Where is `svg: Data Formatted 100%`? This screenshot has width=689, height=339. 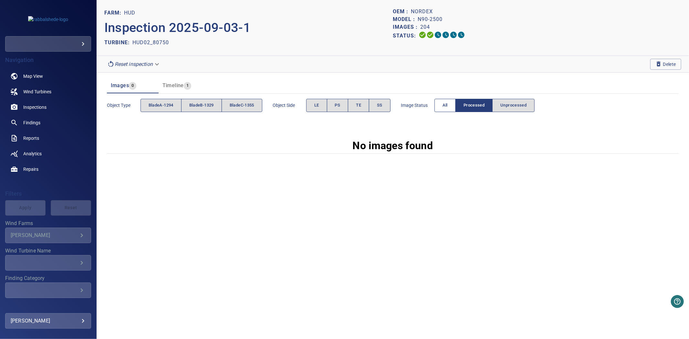
svg: Data Formatted 100% is located at coordinates (430, 35).